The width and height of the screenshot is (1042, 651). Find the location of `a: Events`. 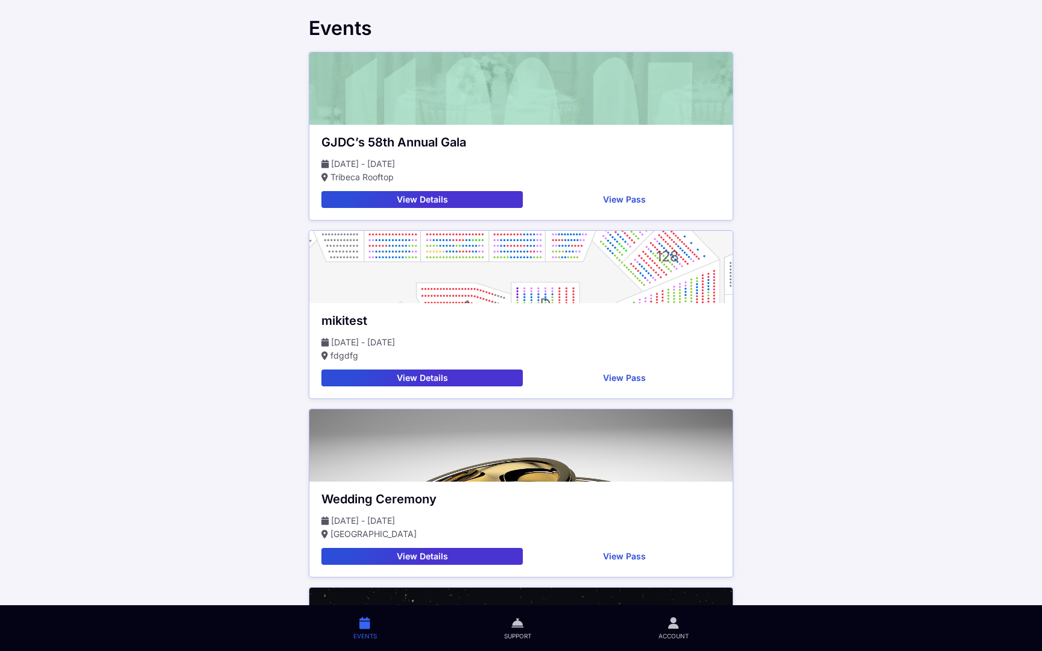

a: Events is located at coordinates (365, 628).